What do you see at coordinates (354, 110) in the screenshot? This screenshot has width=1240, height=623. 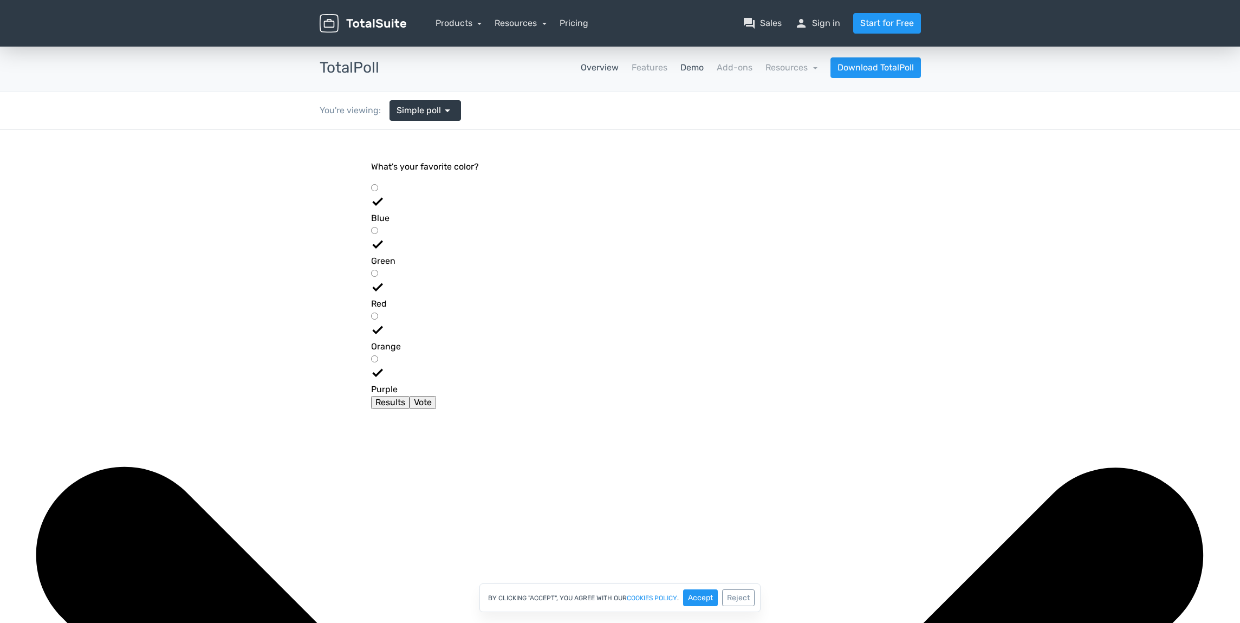 I see `div: You're viewing:` at bounding box center [354, 110].